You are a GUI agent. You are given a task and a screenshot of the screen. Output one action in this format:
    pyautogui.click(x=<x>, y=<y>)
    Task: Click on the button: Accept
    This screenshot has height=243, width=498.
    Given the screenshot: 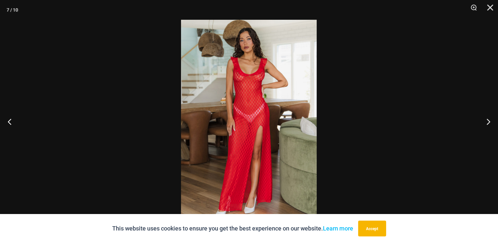 What is the action you would take?
    pyautogui.click(x=372, y=229)
    